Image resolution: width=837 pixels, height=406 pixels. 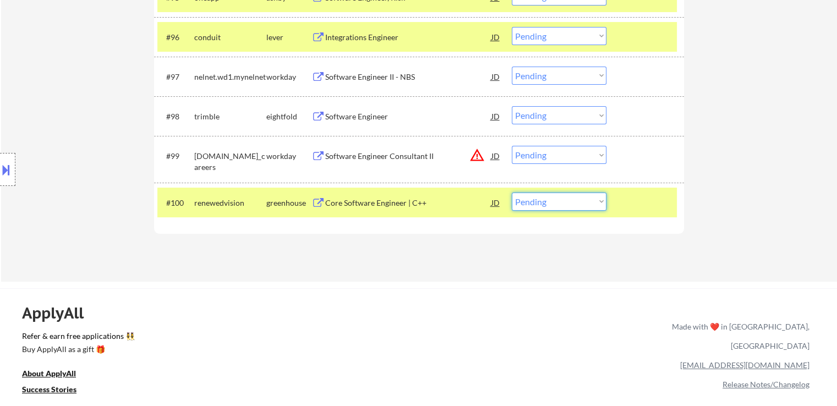 I want to click on div: trimble, so click(x=230, y=117).